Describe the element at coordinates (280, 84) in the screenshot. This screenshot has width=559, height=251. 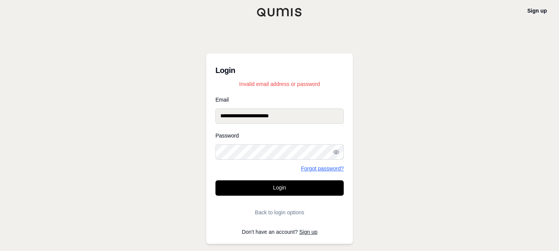
I see `p: Invalid email address or password` at that location.